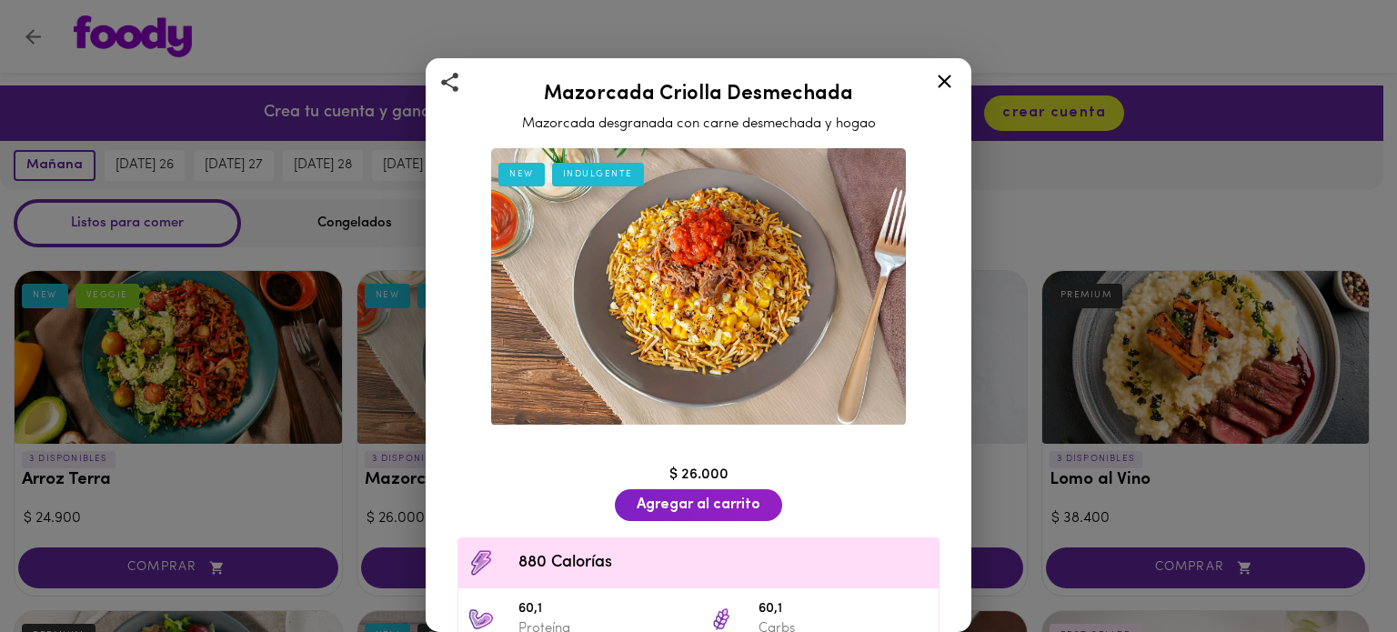 Image resolution: width=1397 pixels, height=632 pixels. I want to click on img: Mazorcada Criolla Desmechada, so click(699, 287).